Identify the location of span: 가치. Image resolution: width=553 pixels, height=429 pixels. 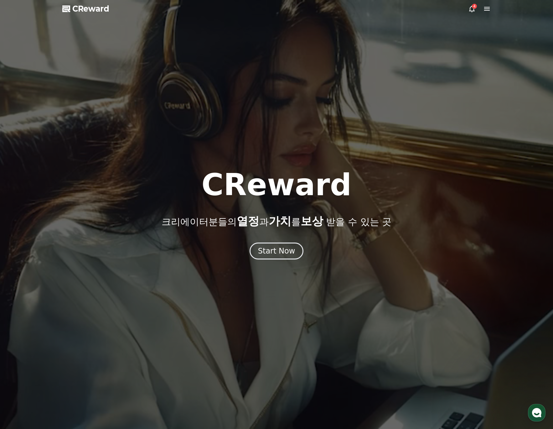
(280, 221).